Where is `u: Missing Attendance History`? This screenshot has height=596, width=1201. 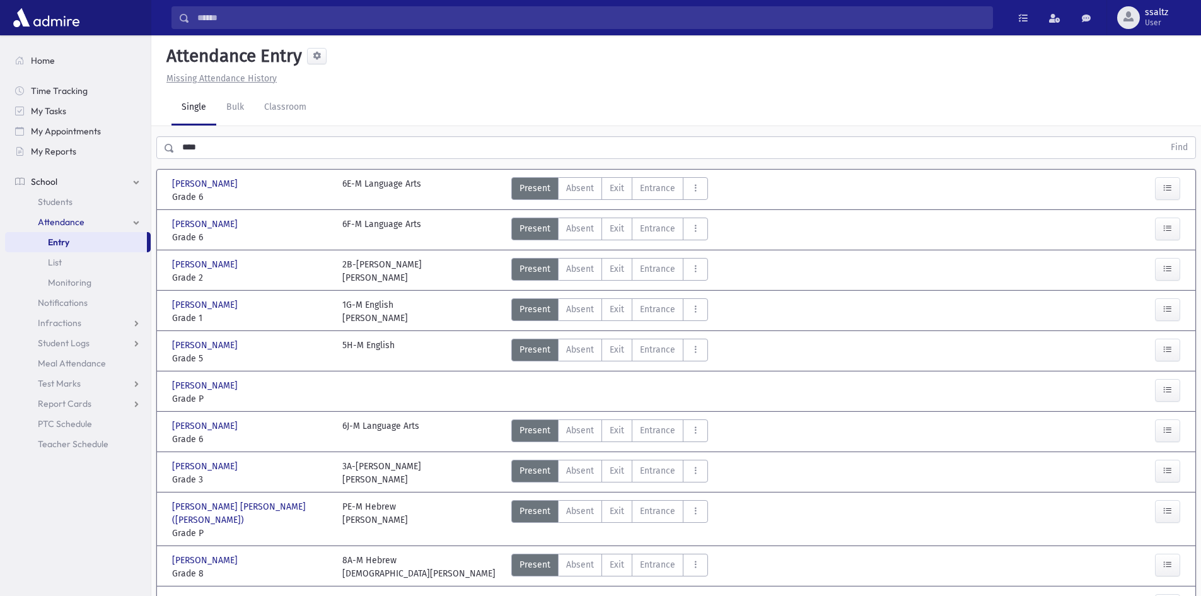
u: Missing Attendance History is located at coordinates (221, 78).